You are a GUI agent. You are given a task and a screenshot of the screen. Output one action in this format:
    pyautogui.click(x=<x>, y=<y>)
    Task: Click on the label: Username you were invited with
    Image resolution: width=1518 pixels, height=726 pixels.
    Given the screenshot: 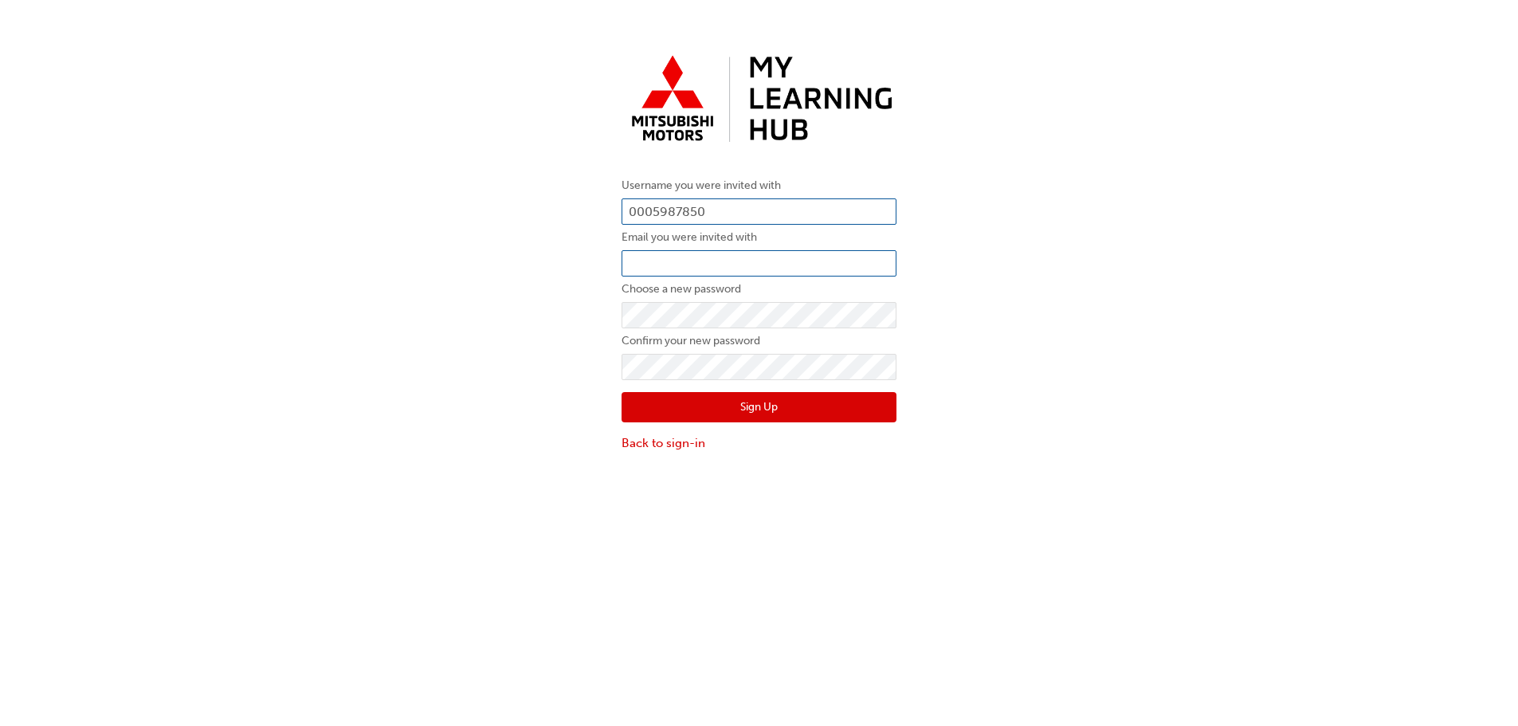 What is the action you would take?
    pyautogui.click(x=759, y=186)
    